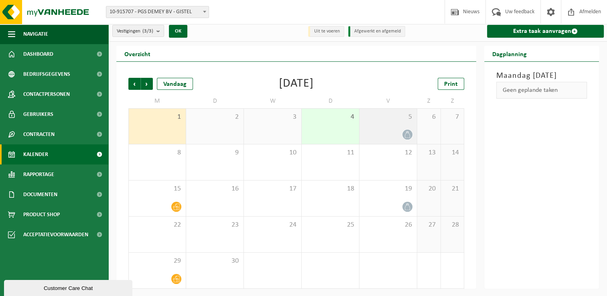  What do you see at coordinates (157, 189) in the screenshot?
I see `span: 15` at bounding box center [157, 189].